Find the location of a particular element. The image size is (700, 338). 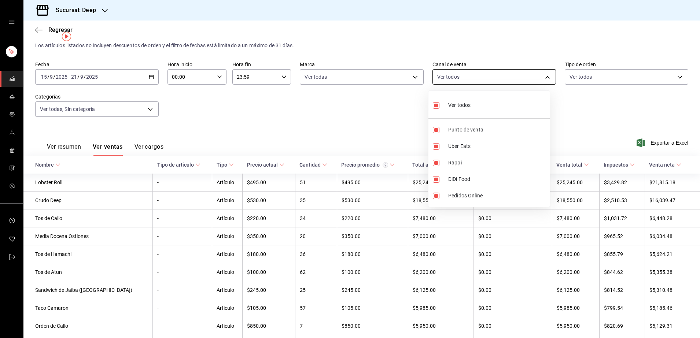

span: DiDi Food is located at coordinates (498, 179).